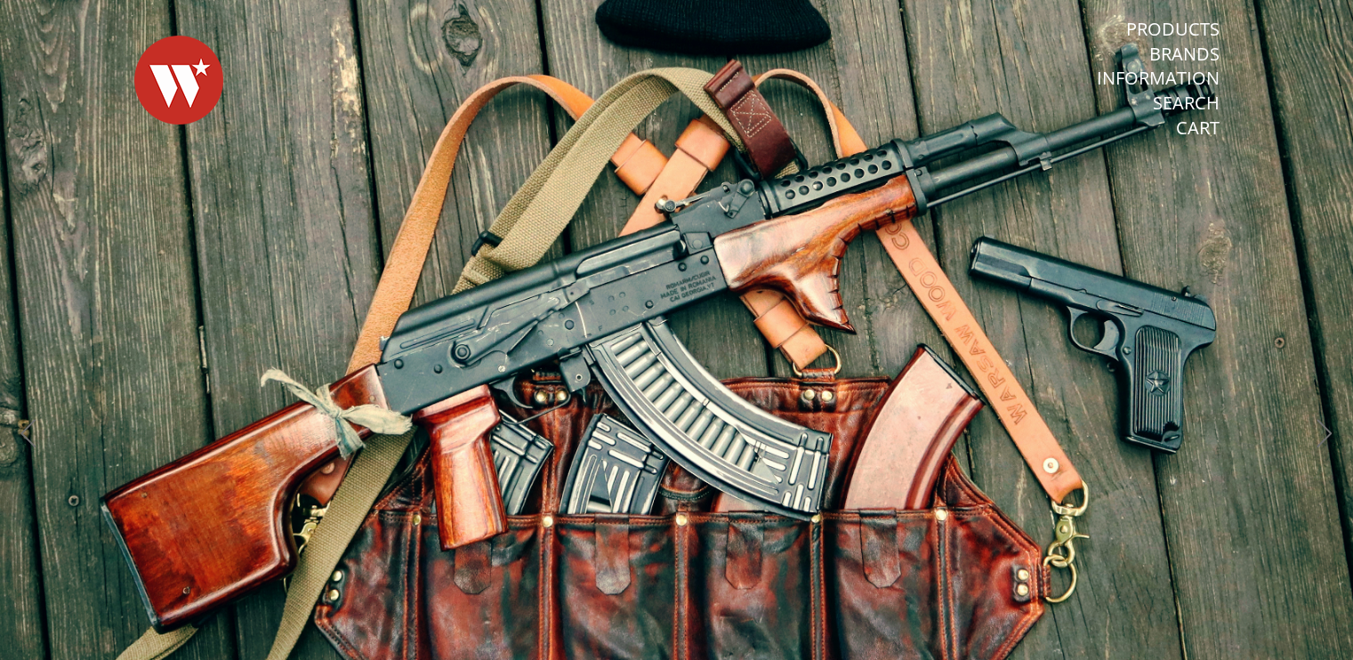 The width and height of the screenshot is (1353, 660). What do you see at coordinates (28, 436) in the screenshot?
I see `button: Previous` at bounding box center [28, 436].